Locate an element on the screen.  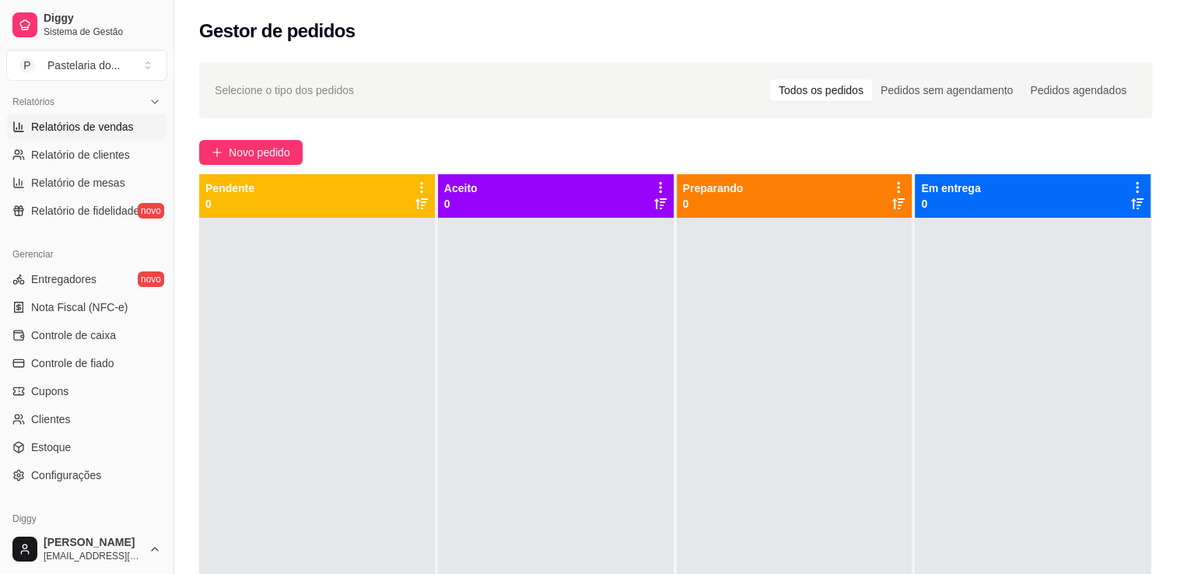
p: Aceito is located at coordinates (461, 188).